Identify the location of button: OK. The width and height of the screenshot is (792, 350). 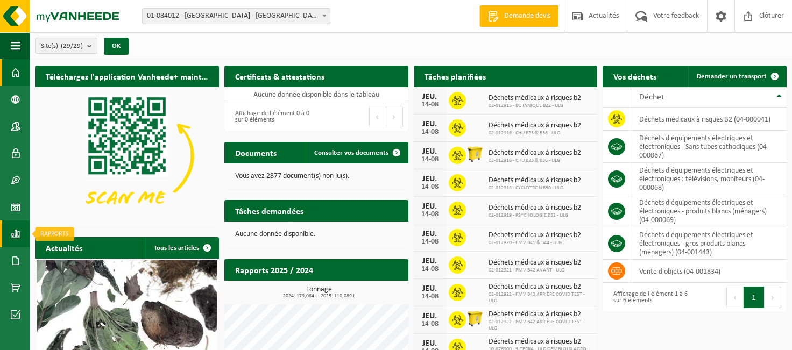
(116, 46).